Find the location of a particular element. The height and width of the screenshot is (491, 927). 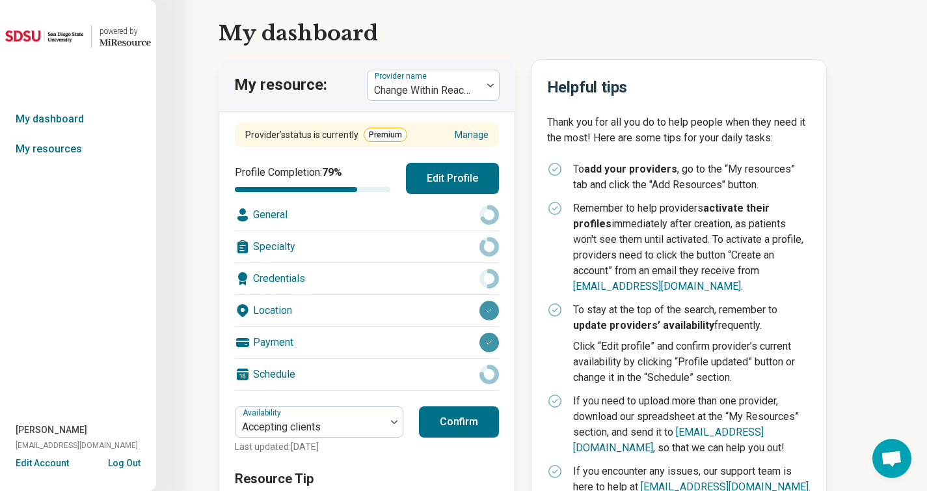

div: Schedule is located at coordinates (367, 374).